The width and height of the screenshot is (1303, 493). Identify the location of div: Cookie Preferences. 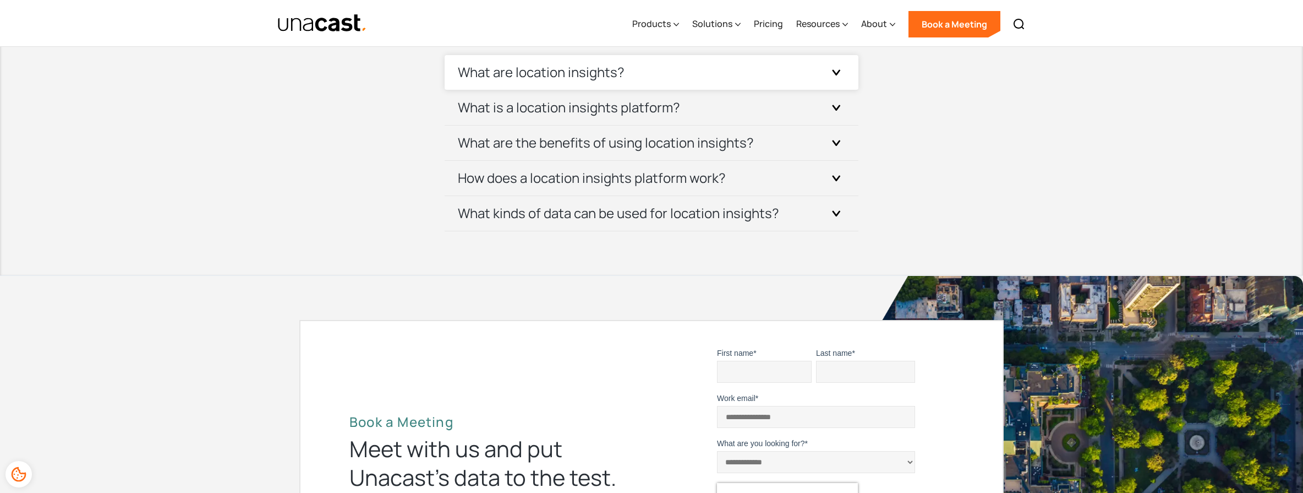
(19, 474).